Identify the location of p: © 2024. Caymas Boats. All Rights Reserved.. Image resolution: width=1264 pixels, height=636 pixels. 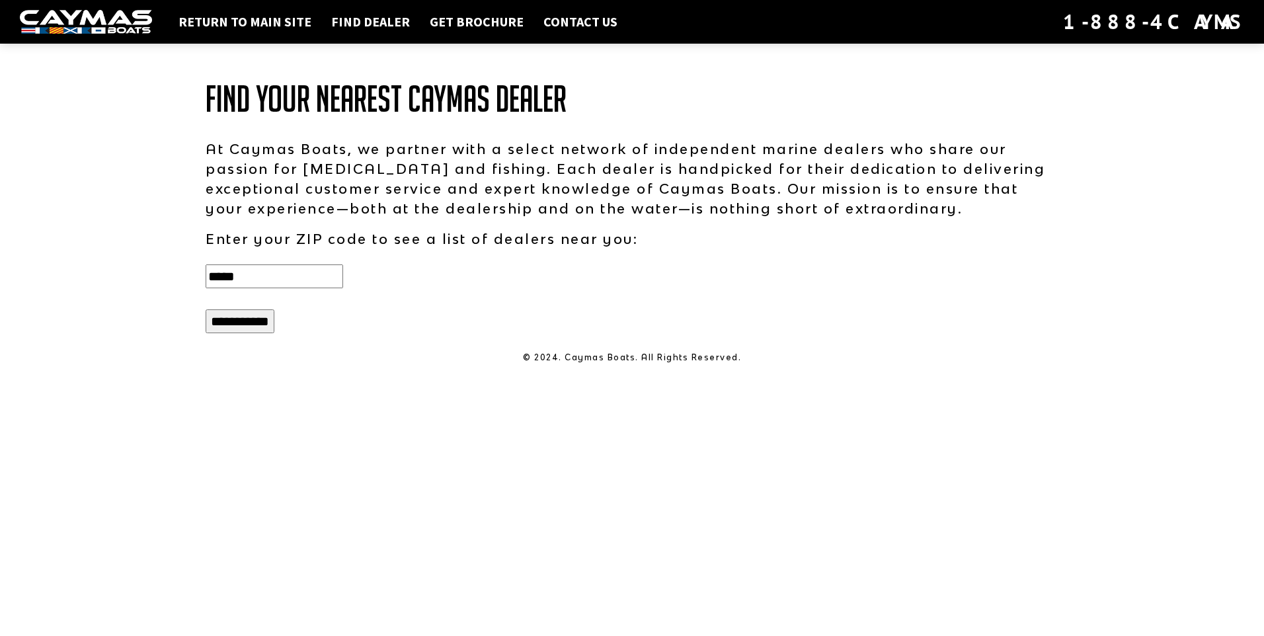
(632, 358).